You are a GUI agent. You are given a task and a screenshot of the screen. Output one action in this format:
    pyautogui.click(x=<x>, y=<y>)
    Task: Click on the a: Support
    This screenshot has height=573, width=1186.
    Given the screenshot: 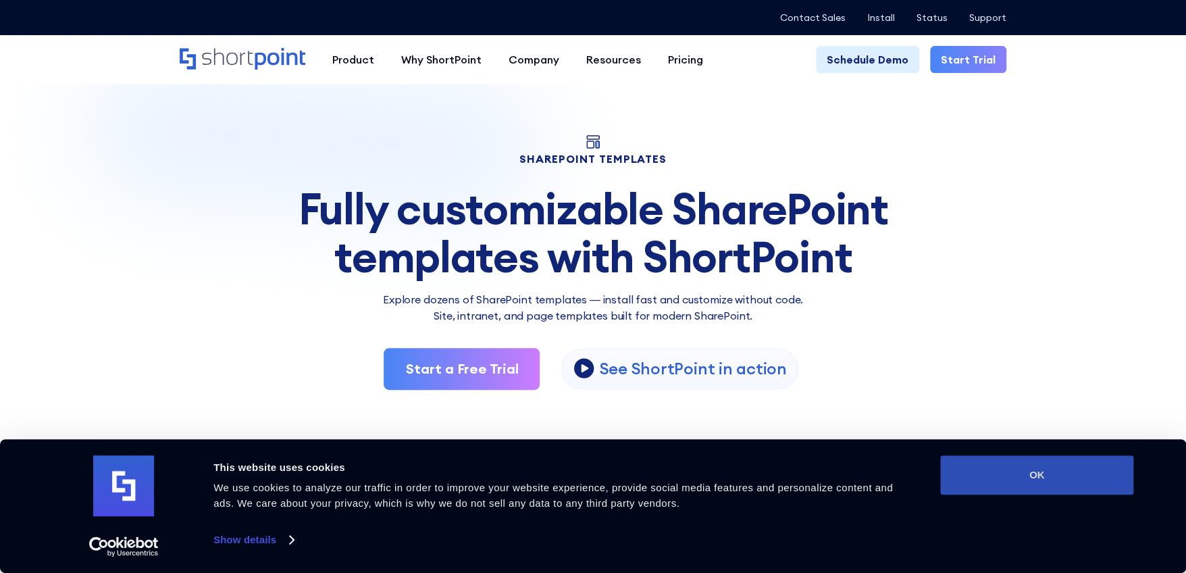 What is the action you would take?
    pyautogui.click(x=988, y=18)
    